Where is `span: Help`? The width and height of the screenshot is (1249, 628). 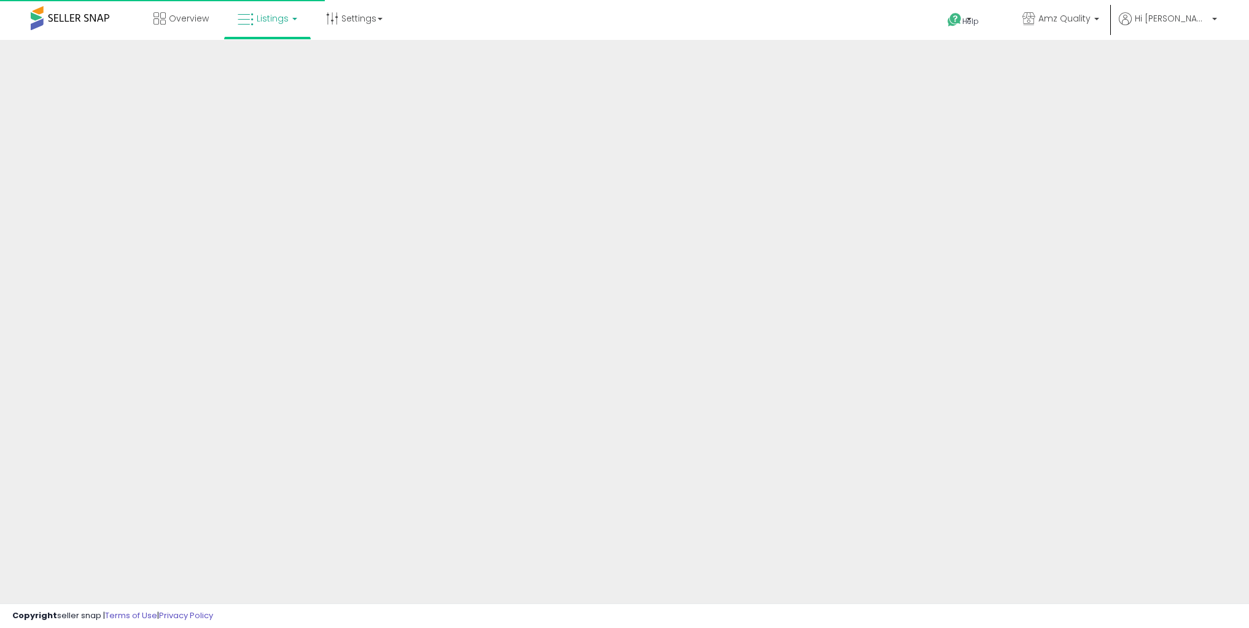
span: Help is located at coordinates (970, 21).